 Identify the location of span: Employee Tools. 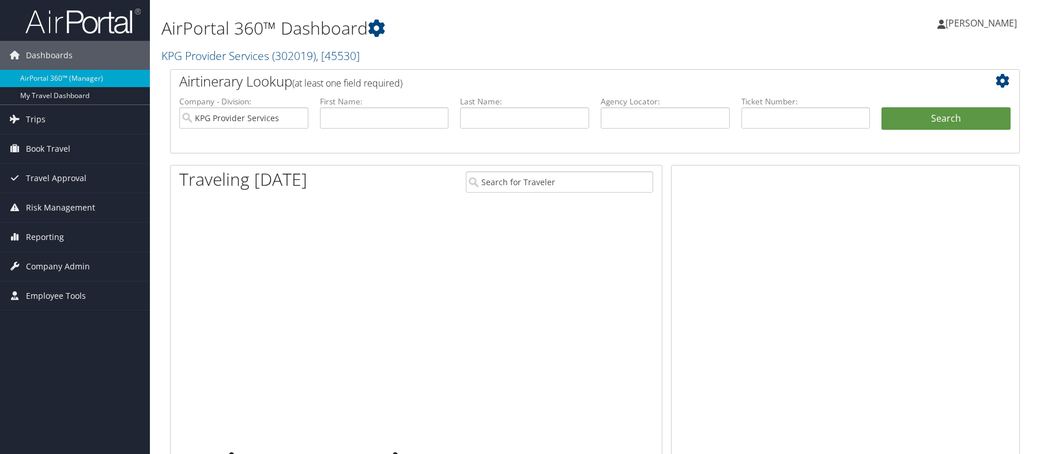
(56, 296).